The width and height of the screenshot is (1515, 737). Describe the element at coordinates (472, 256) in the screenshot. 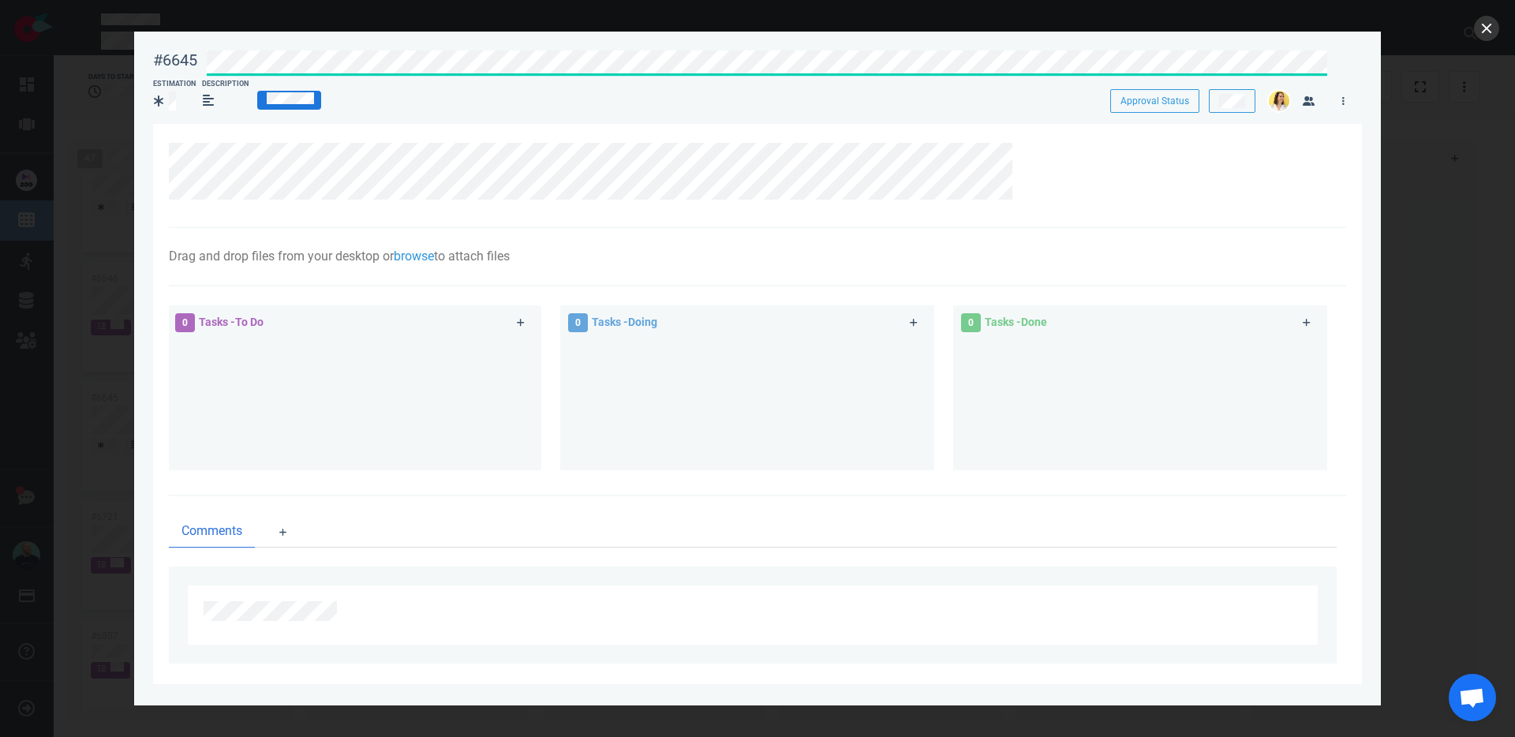

I see `span: to attach files` at that location.